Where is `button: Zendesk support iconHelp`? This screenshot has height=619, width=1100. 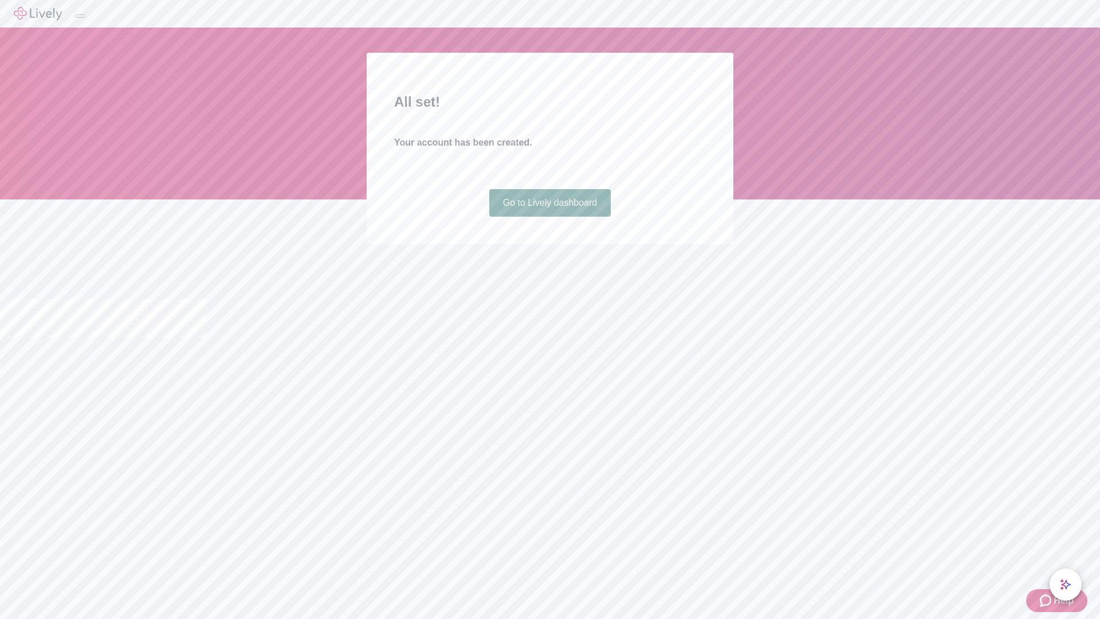 button: Zendesk support iconHelp is located at coordinates (1056, 600).